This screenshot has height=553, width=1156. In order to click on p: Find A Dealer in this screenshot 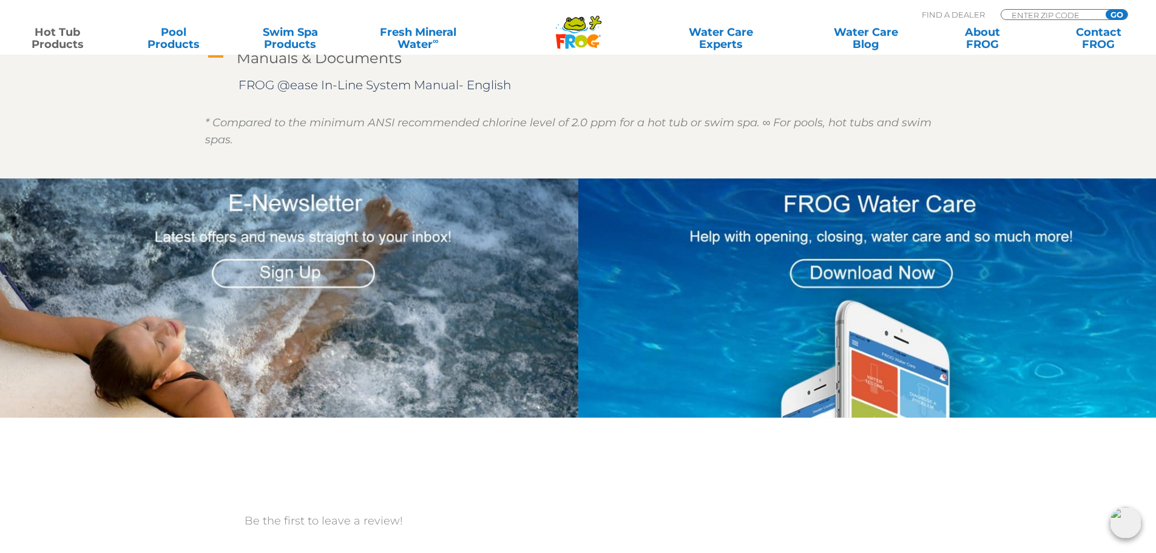, I will do `click(953, 15)`.